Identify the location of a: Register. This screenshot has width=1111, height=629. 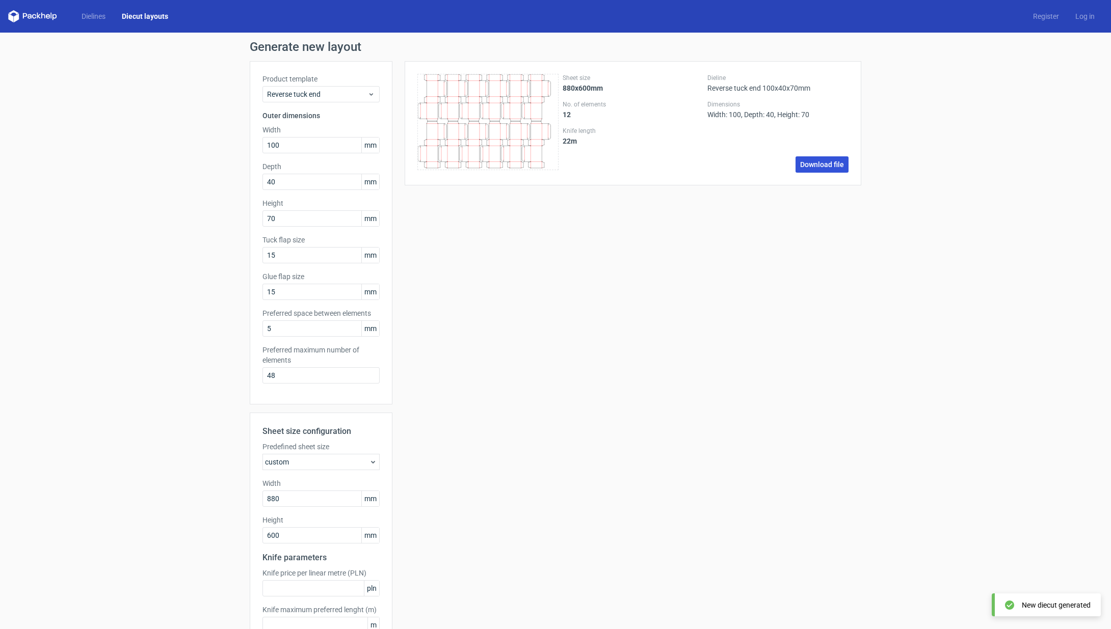
(1046, 16).